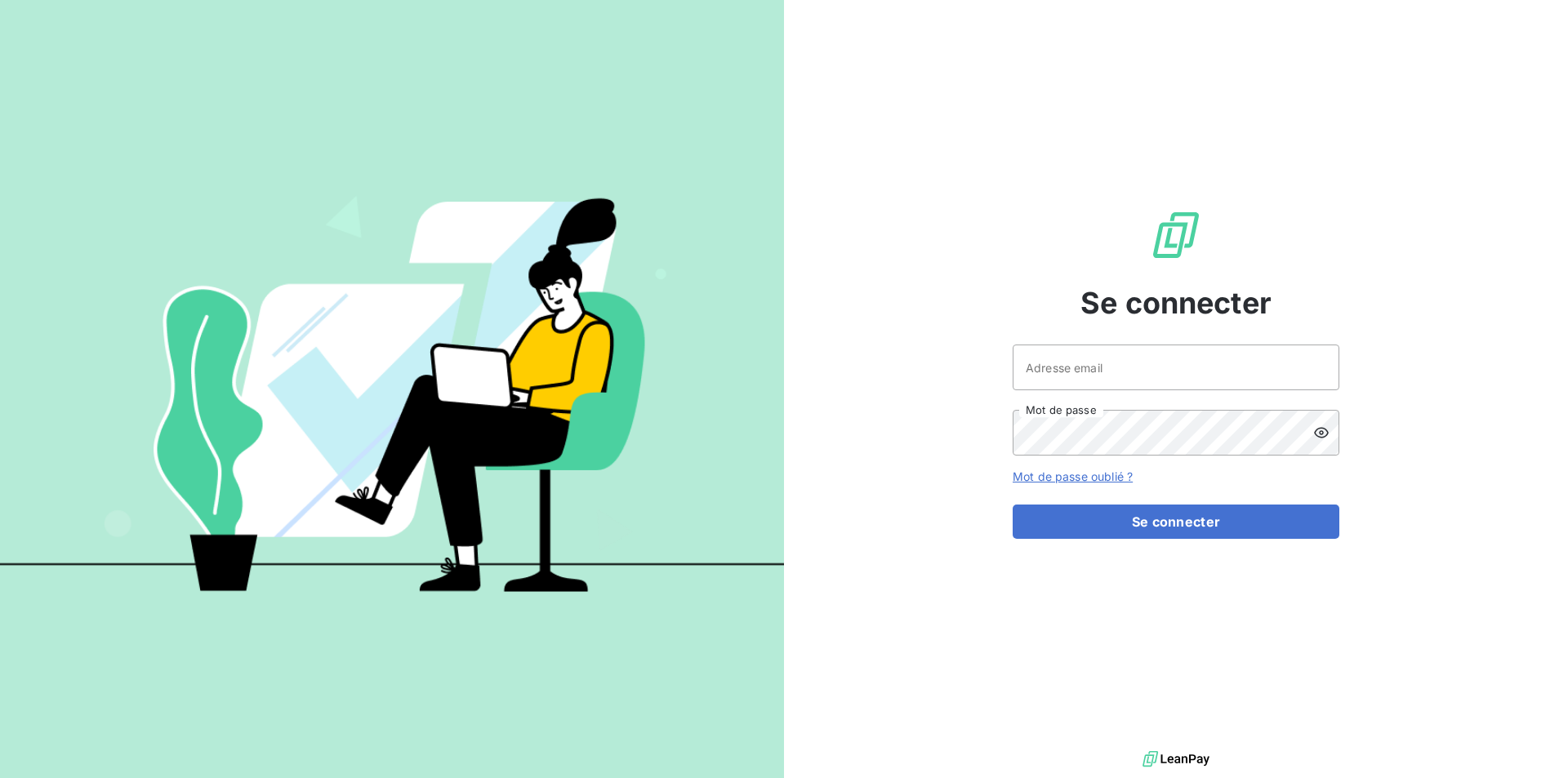  I want to click on input: placeholder, so click(1176, 367).